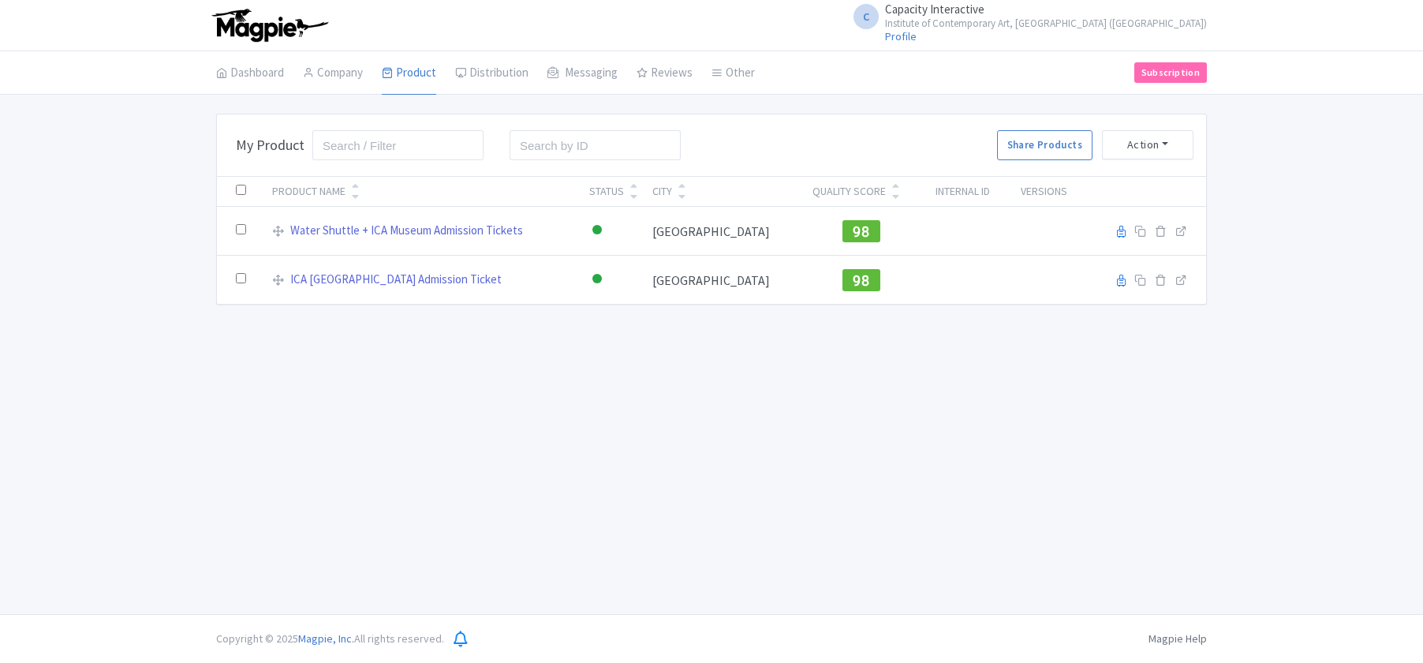  What do you see at coordinates (733, 73) in the screenshot?
I see `a: Other` at bounding box center [733, 73].